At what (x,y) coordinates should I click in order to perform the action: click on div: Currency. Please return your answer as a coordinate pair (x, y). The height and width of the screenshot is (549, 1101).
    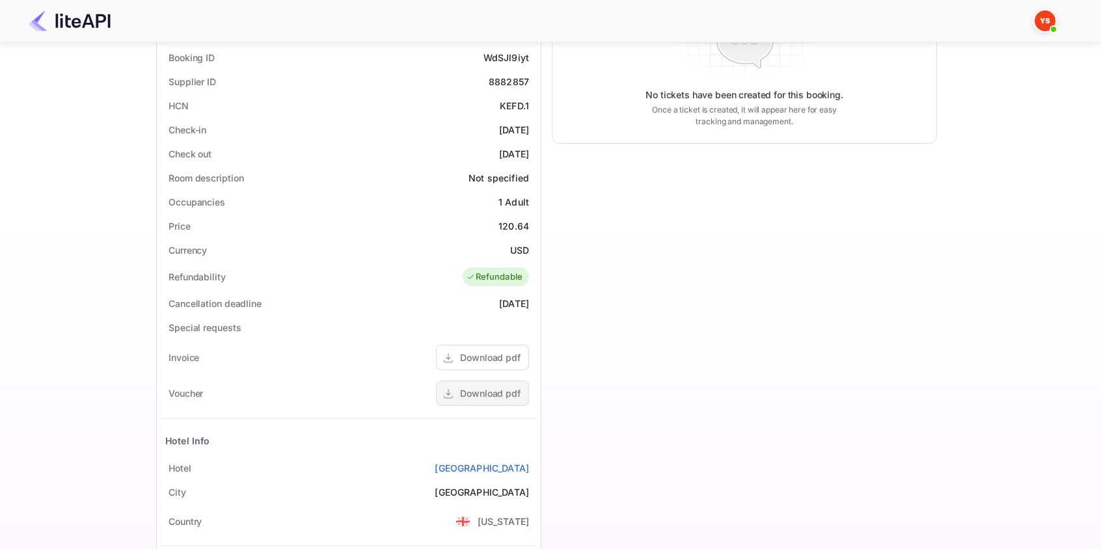
    Looking at the image, I should click on (187, 250).